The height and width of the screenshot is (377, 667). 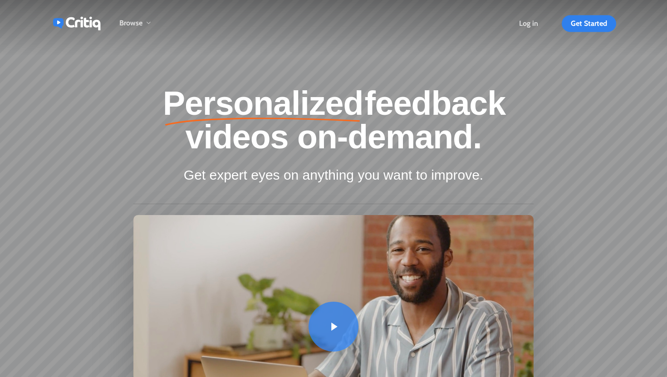 I want to click on a: Browse, so click(x=135, y=23).